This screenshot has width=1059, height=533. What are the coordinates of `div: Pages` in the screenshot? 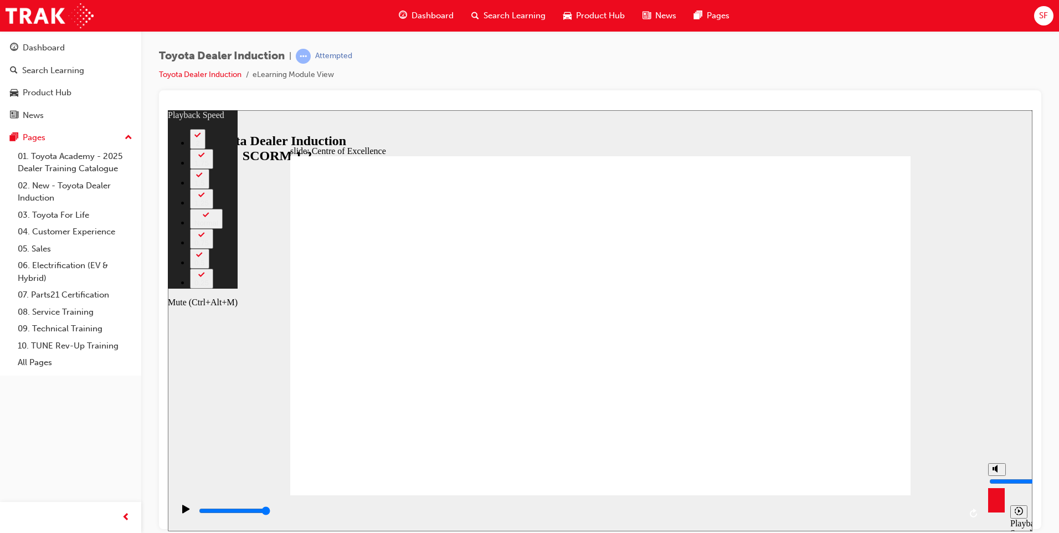 It's located at (34, 137).